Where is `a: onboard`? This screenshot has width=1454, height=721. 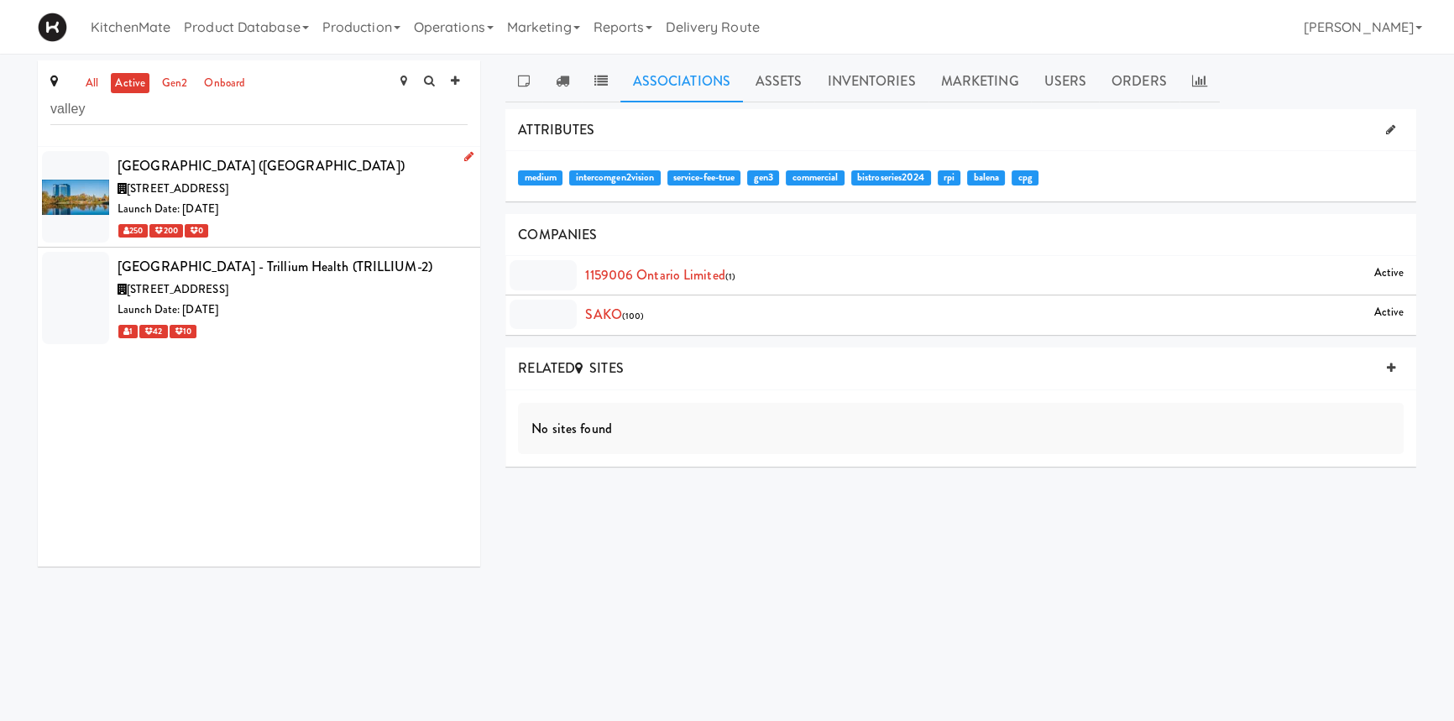 a: onboard is located at coordinates (224, 83).